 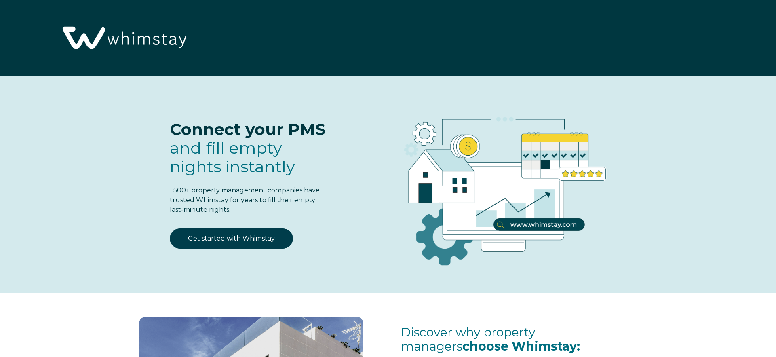 I want to click on span: and, so click(x=232, y=157).